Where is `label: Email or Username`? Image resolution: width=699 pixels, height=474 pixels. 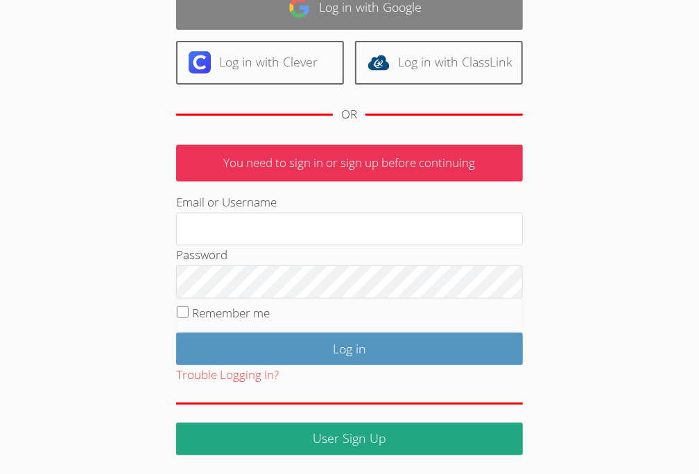
label: Email or Username is located at coordinates (226, 202).